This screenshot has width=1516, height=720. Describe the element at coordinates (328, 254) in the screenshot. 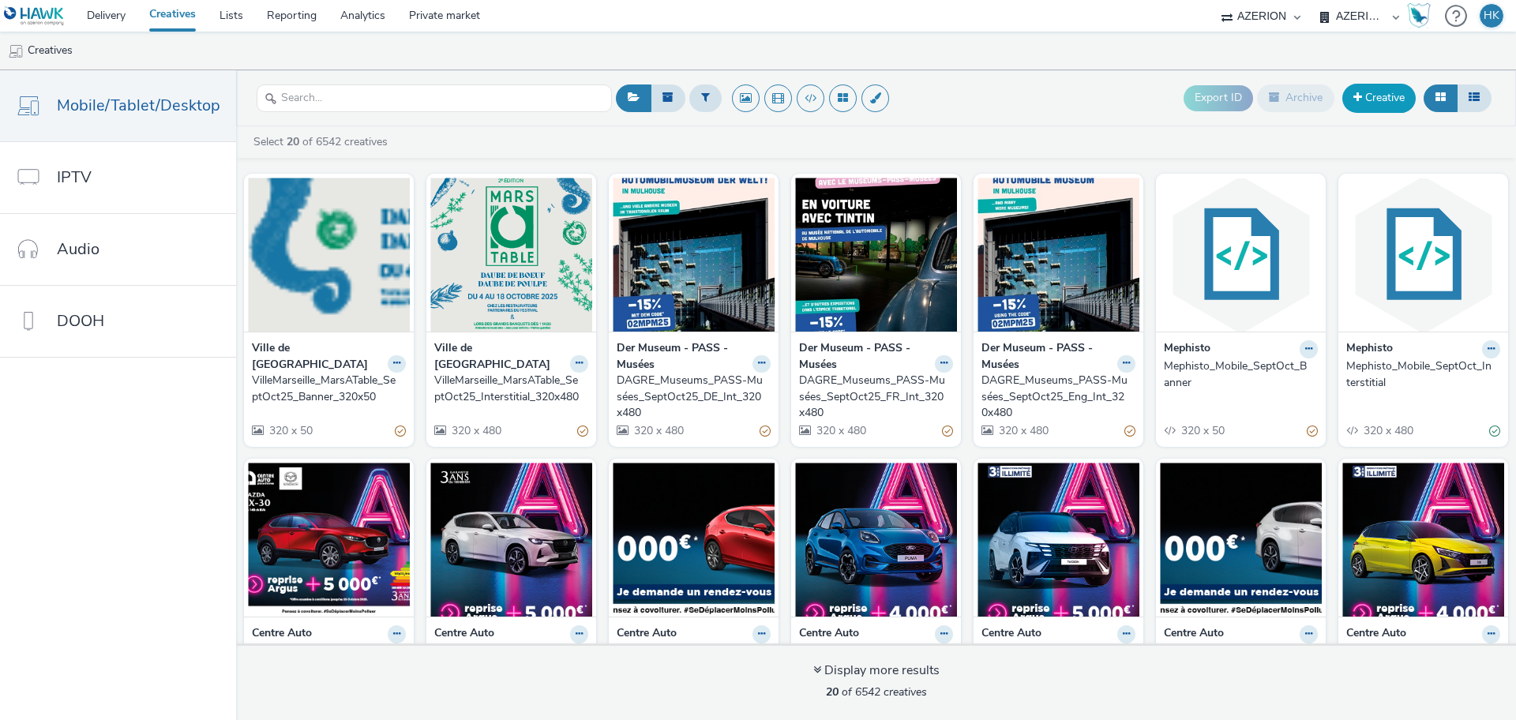

I see `img: VilleMarseille_MarsATable_SeptOct25_Banner_320x50 visual` at that location.